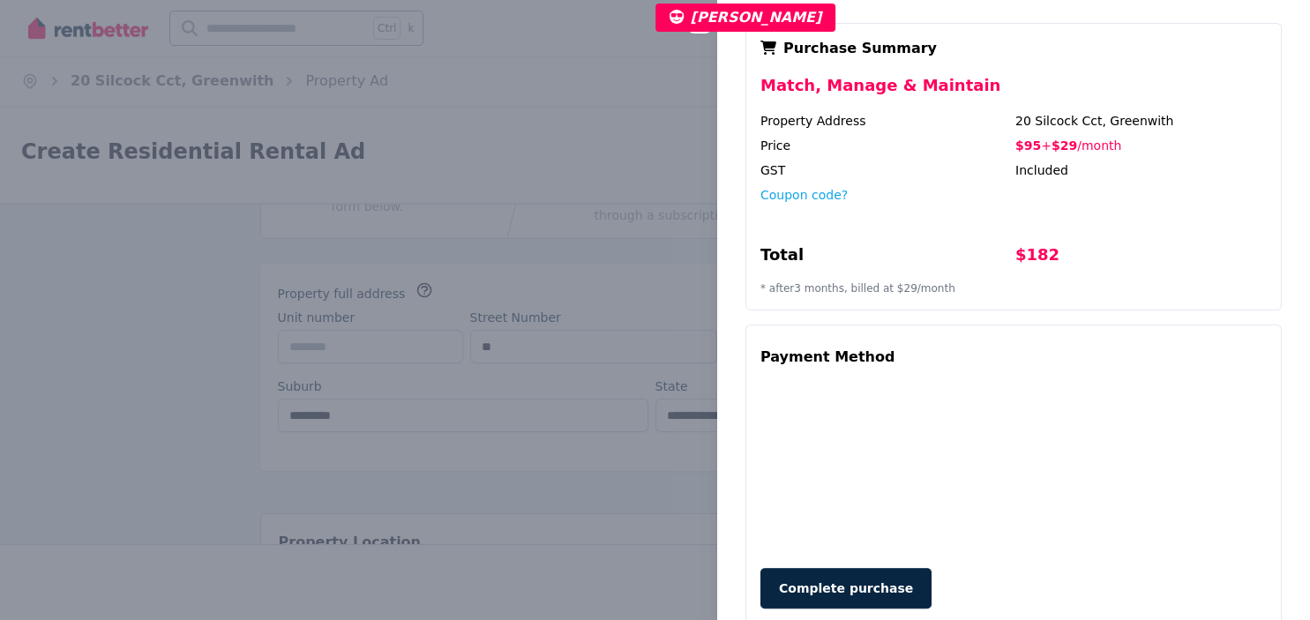  Describe the element at coordinates (1141, 121) in the screenshot. I see `div: 20 Silcock Cct, Greenwith` at that location.